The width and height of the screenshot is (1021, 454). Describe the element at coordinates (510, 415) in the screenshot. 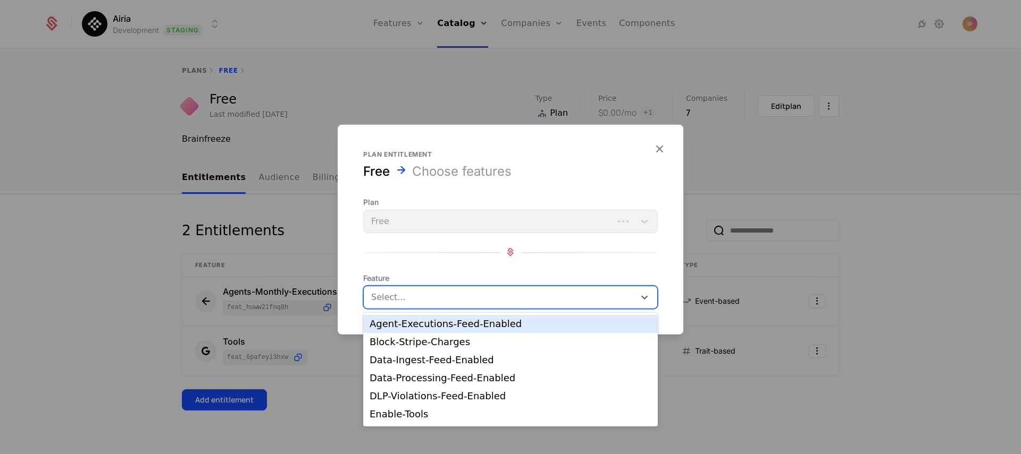

I see `div: Enable-Tools` at that location.